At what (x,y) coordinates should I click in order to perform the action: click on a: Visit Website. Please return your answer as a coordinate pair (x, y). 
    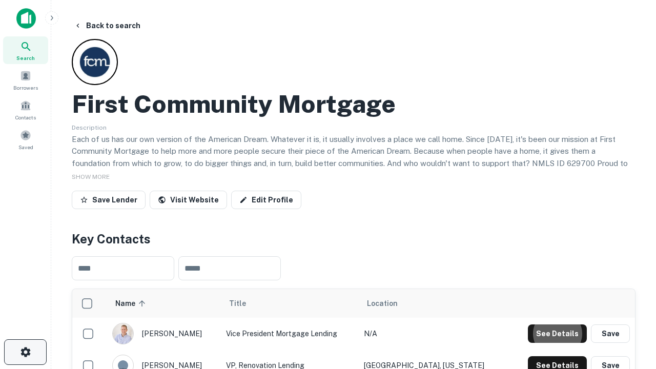
    Looking at the image, I should click on (188, 200).